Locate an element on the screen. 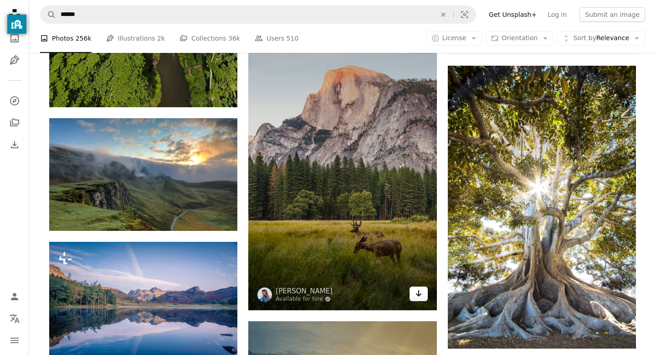  button: Visual search is located at coordinates (465, 15).